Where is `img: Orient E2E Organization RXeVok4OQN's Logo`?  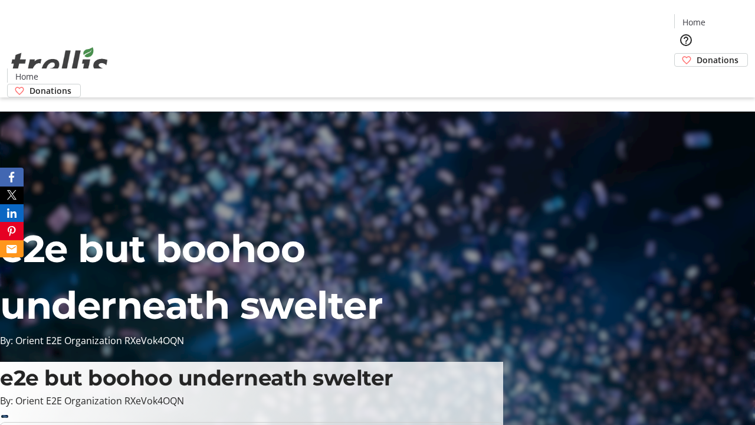
img: Orient E2E Organization RXeVok4OQN's Logo is located at coordinates (60, 64).